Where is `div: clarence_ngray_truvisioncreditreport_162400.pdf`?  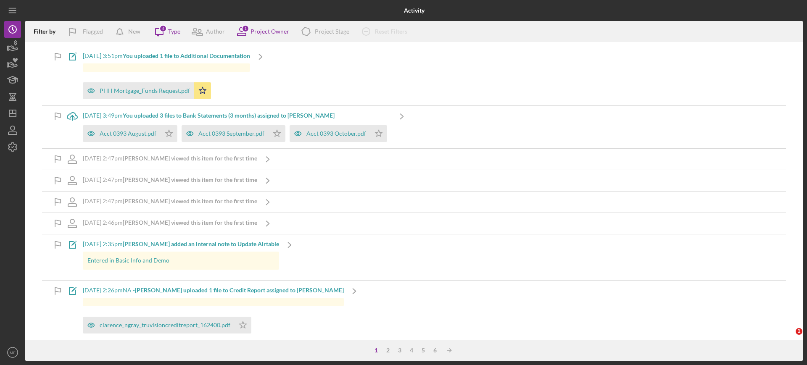 div: clarence_ngray_truvisioncreditreport_162400.pdf is located at coordinates (165, 325).